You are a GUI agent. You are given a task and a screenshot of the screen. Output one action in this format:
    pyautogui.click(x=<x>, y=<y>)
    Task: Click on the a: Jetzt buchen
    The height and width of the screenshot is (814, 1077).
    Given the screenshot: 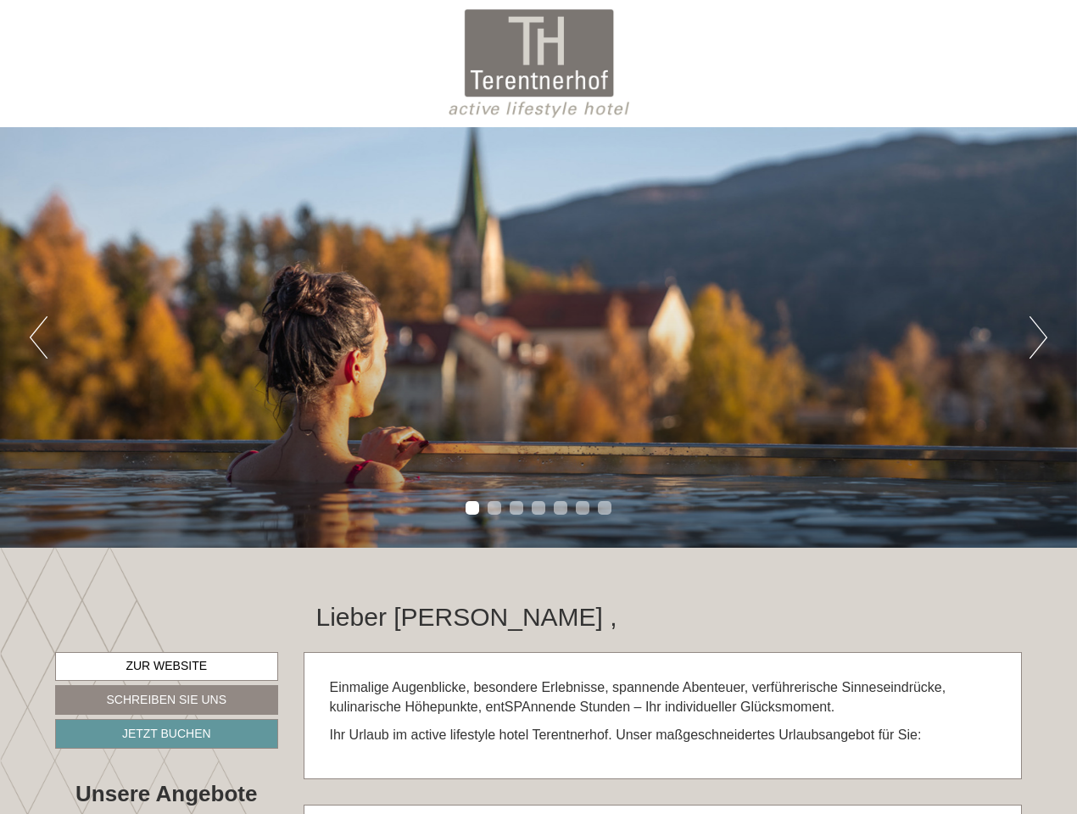 What is the action you would take?
    pyautogui.click(x=166, y=734)
    